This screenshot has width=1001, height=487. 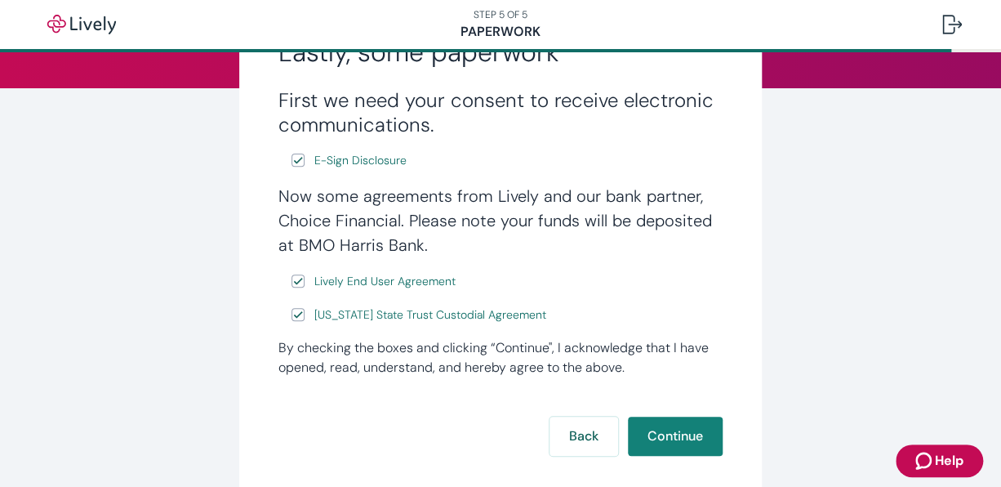 I want to click on h4: Now some agreements from Lively and our bank partner, Choice Financial. Please note your funds wi..., so click(x=500, y=220).